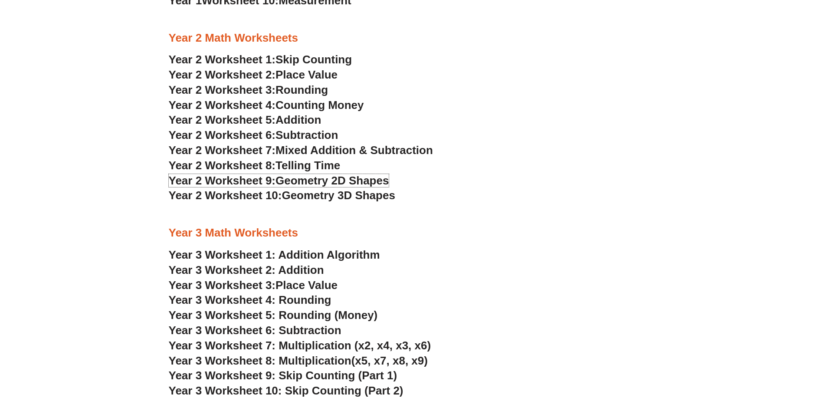 This screenshot has height=401, width=823. I want to click on span: Skip Counting, so click(313, 59).